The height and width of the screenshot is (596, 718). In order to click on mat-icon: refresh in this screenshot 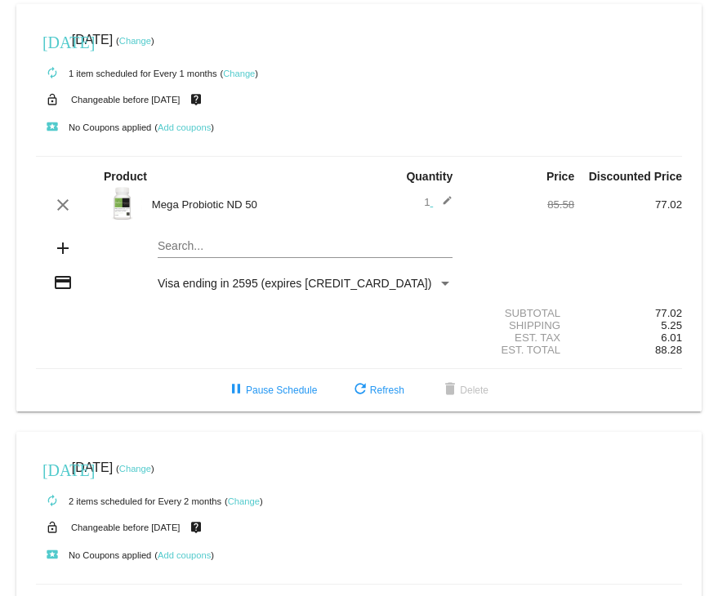, I will do `click(360, 390)`.